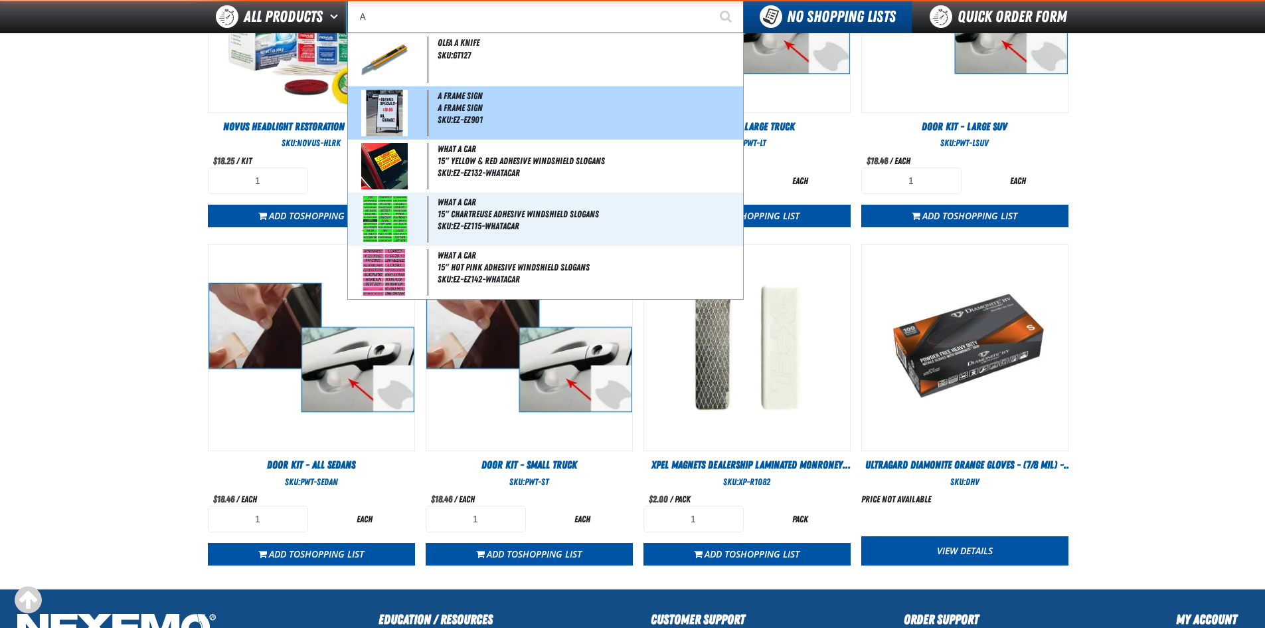 The width and height of the screenshot is (1265, 628). What do you see at coordinates (537, 482) in the screenshot?
I see `span: PWT-ST` at bounding box center [537, 482].